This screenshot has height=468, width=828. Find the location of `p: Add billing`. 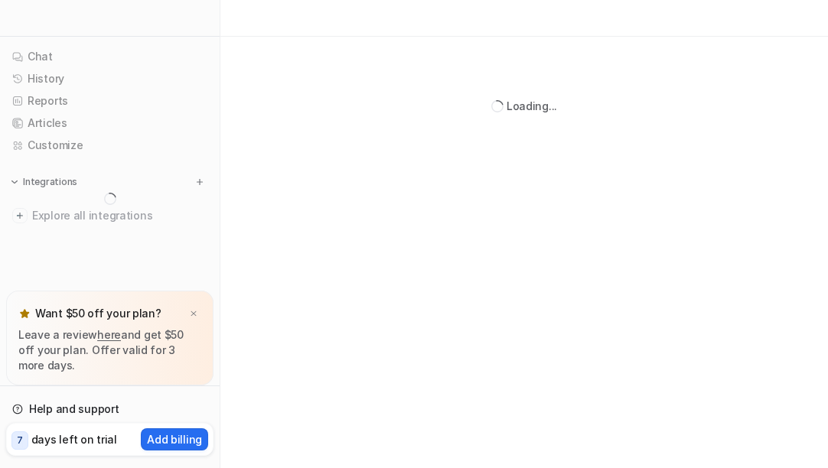

p: Add billing is located at coordinates (174, 439).